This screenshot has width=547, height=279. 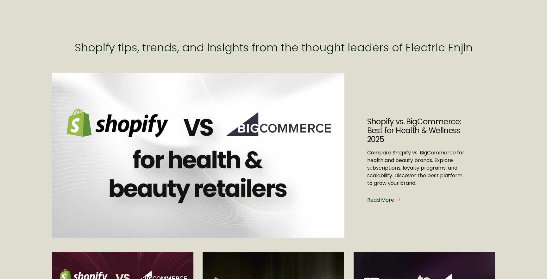 I want to click on div: Read More, so click(x=380, y=200).